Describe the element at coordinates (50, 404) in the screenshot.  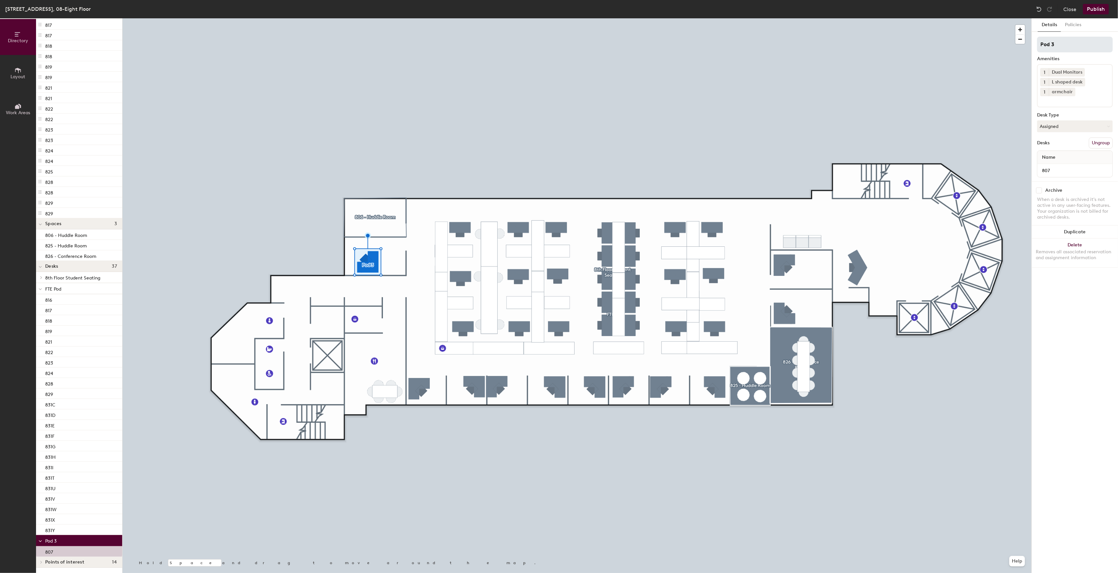
I see `p: 831C` at that location.